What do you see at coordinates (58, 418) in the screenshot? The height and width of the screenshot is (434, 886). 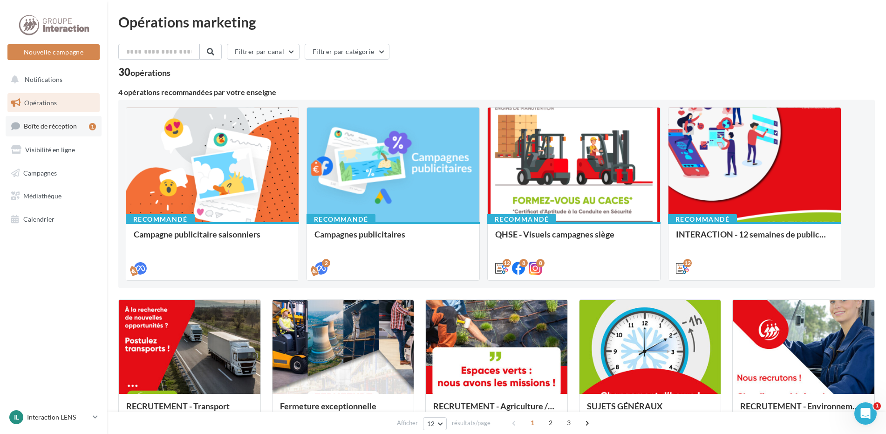 I see `p: Interaction LENS` at bounding box center [58, 418].